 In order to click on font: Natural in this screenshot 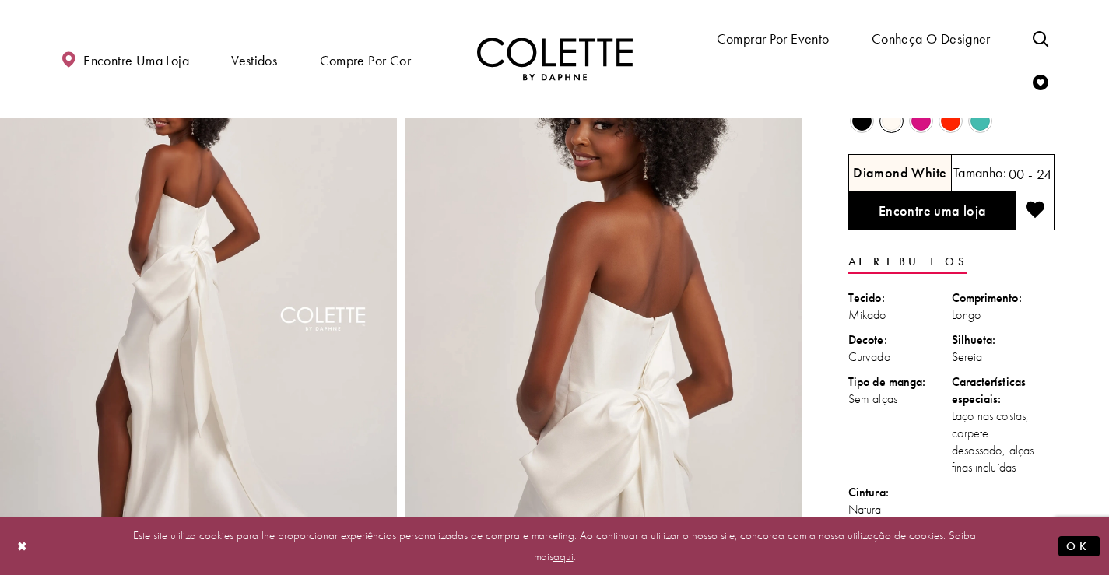, I will do `click(866, 509)`.